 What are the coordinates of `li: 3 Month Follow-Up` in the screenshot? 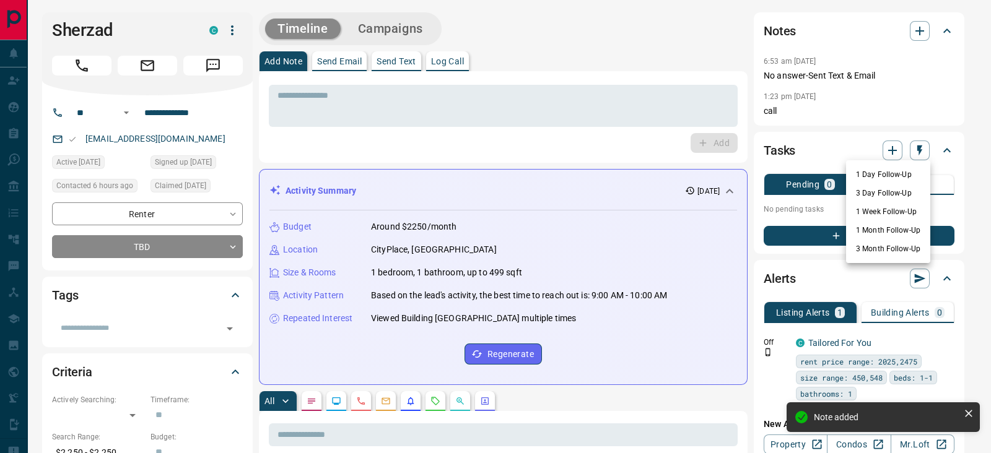 It's located at (888, 249).